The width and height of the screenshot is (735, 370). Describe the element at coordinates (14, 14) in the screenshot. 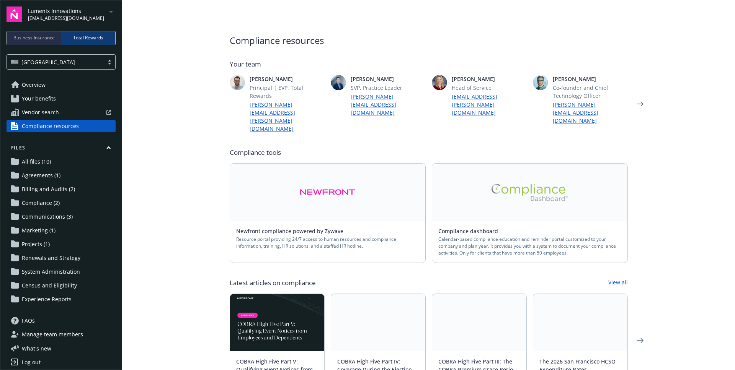

I see `img: navigator-logo.svg` at that location.